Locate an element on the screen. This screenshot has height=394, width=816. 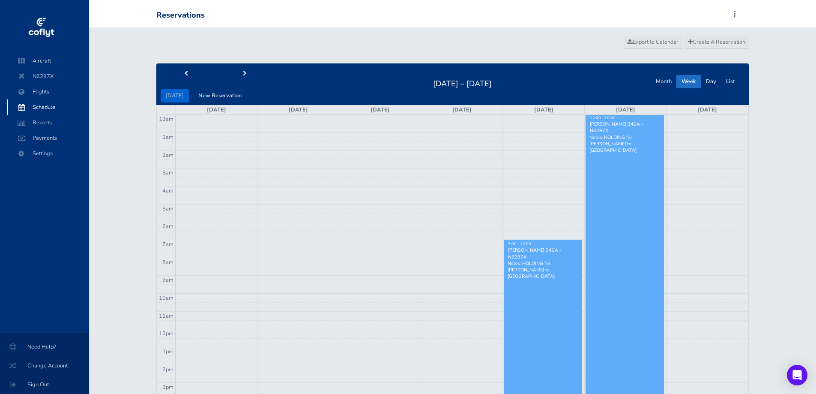
span: 12am is located at coordinates (166, 119).